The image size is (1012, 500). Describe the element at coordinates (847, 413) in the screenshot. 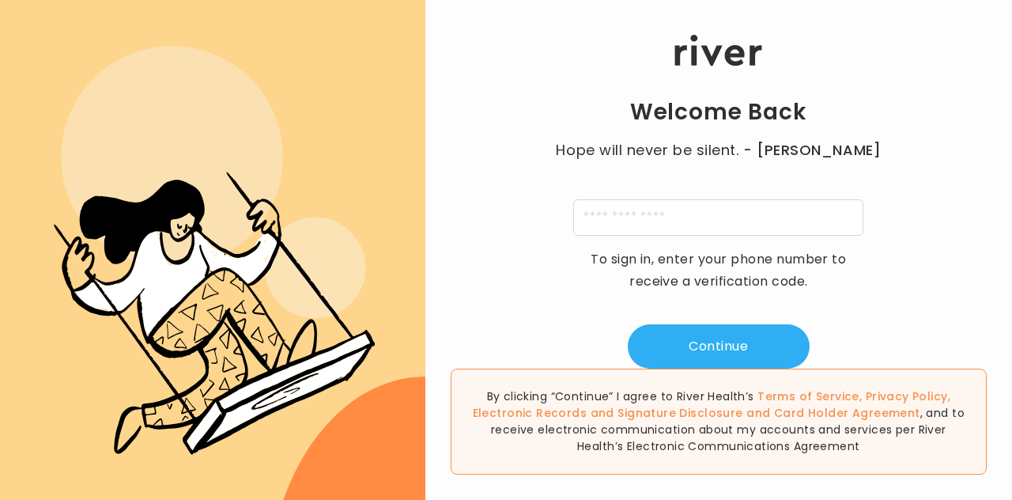

I see `a: Card Holder Agreement` at that location.